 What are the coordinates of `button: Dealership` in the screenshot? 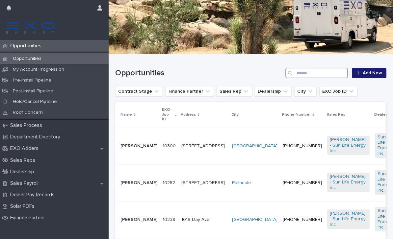 It's located at (273, 91).